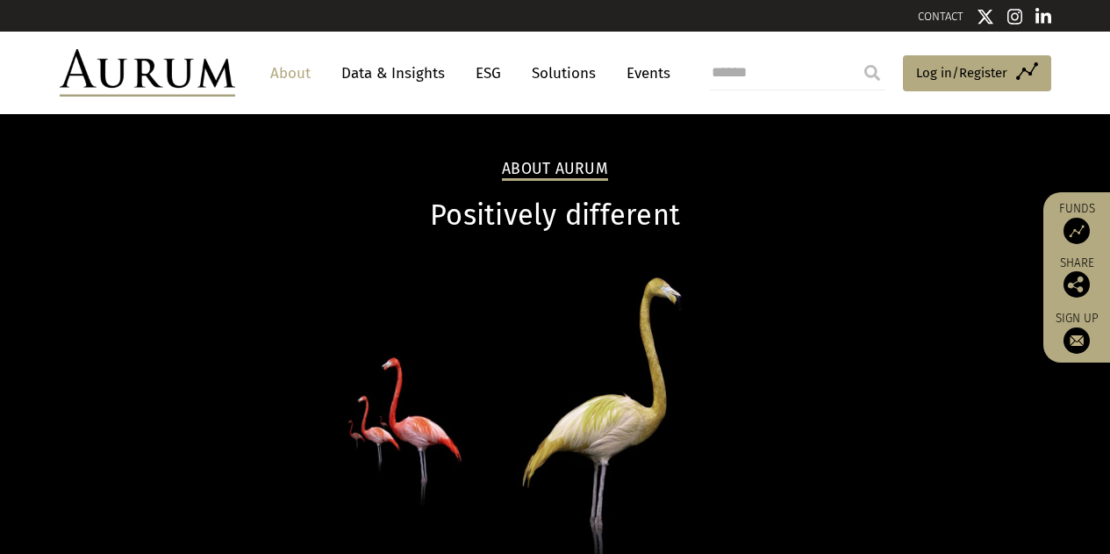 The image size is (1110, 554). Describe the element at coordinates (556, 215) in the screenshot. I see `h1: Positively different` at that location.